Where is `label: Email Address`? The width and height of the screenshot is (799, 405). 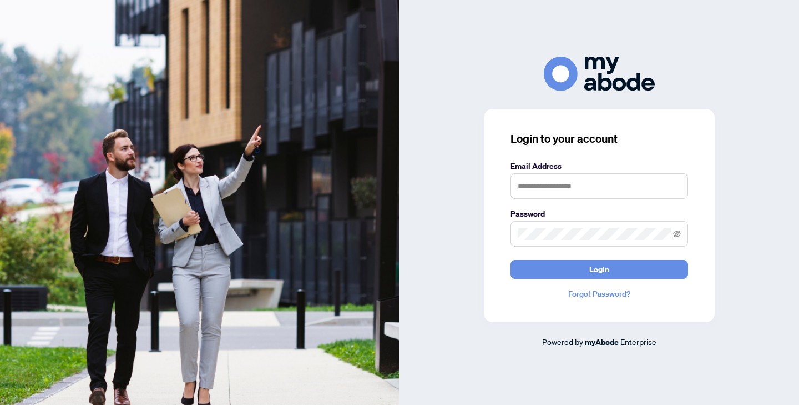
label: Email Address is located at coordinates (600, 166).